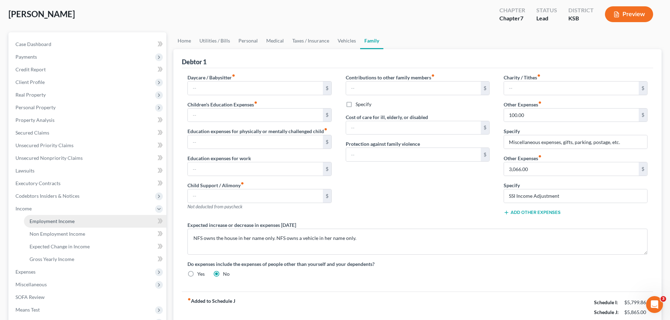 The image size is (670, 320). Describe the element at coordinates (26, 57) in the screenshot. I see `span: Payments` at that location.